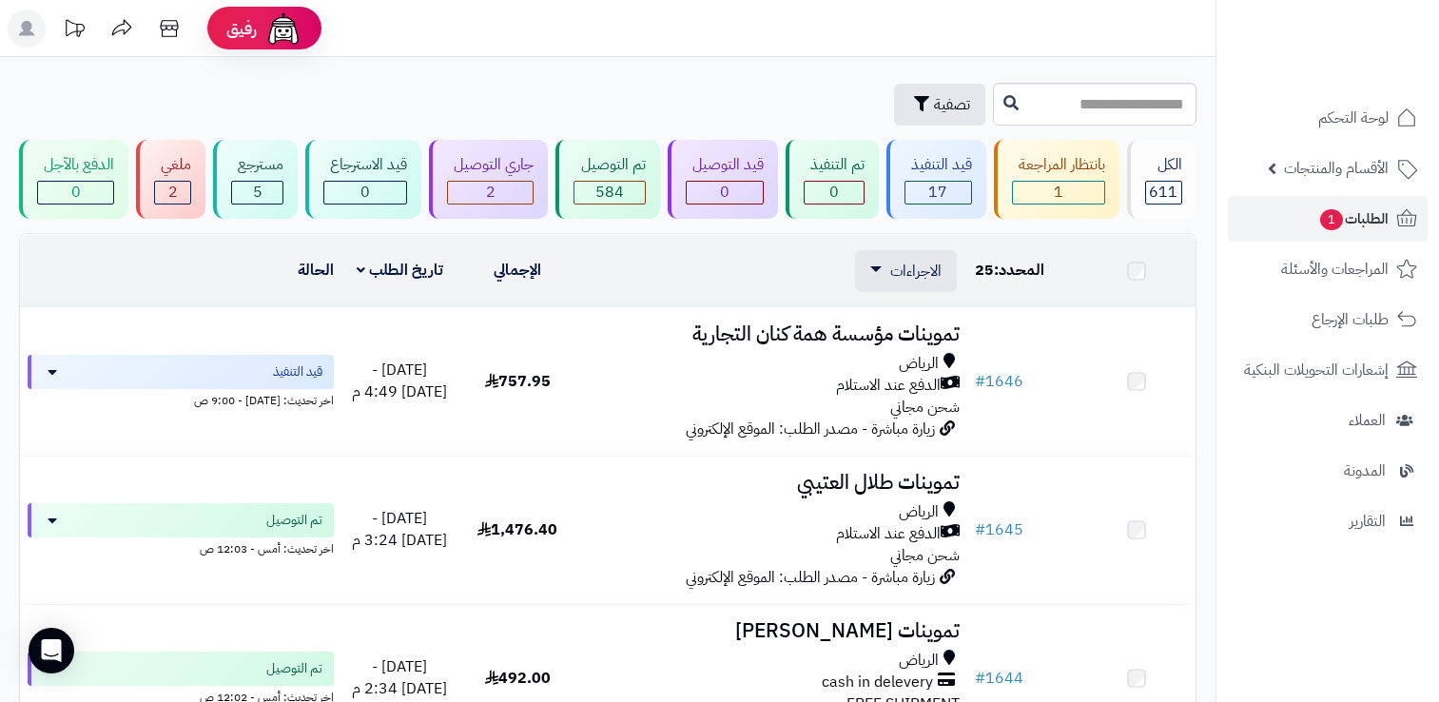  Describe the element at coordinates (255, 179) in the screenshot. I see `a: مسترجع 5` at that location.